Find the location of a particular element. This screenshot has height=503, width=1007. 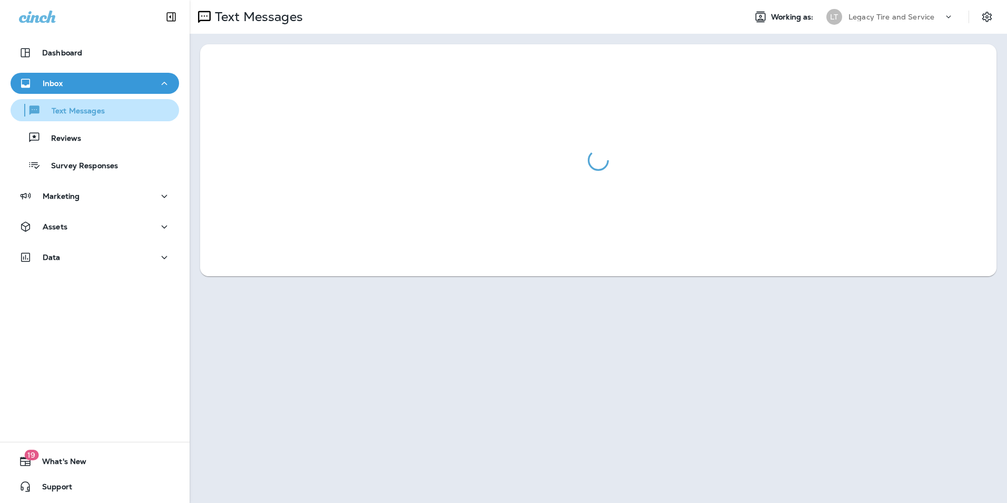

p: Reviews is located at coordinates (61, 139).